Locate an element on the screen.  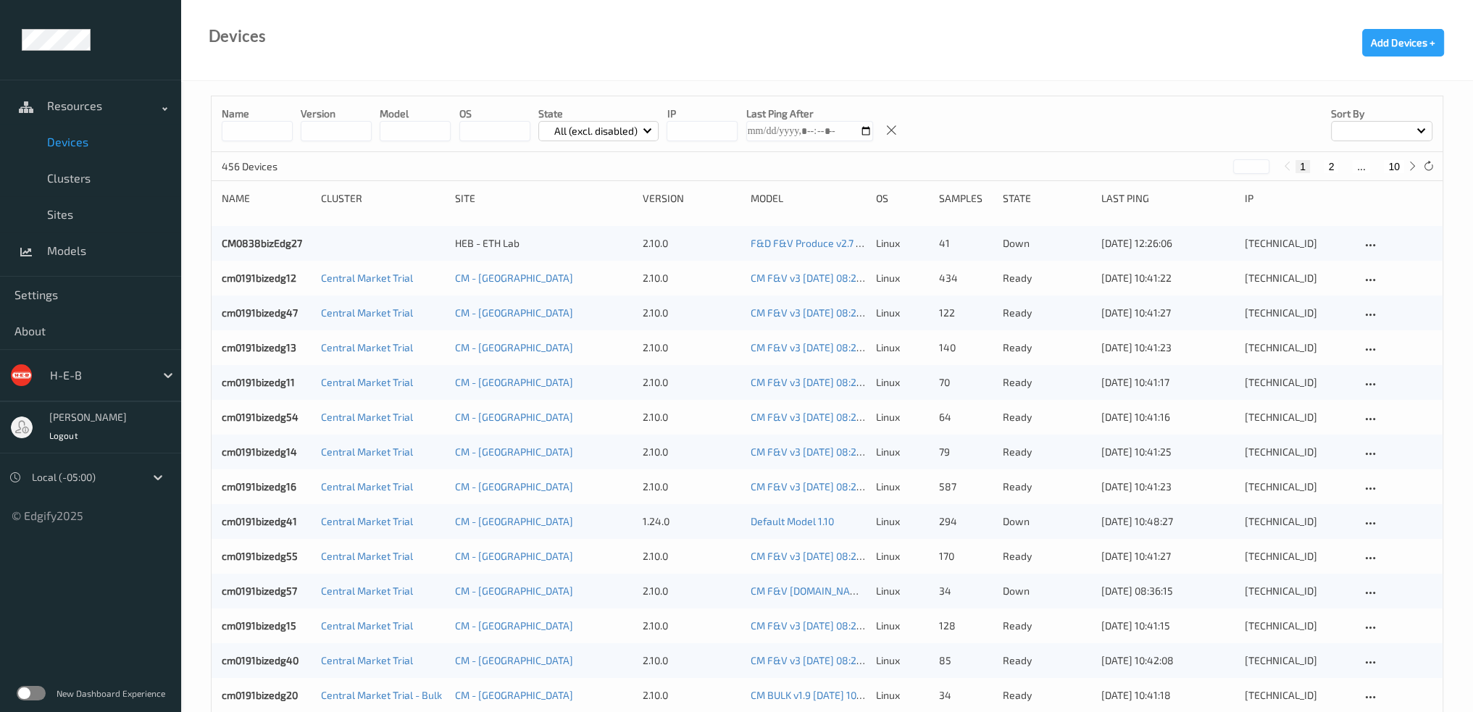
button: 10 is located at coordinates (1394, 167).